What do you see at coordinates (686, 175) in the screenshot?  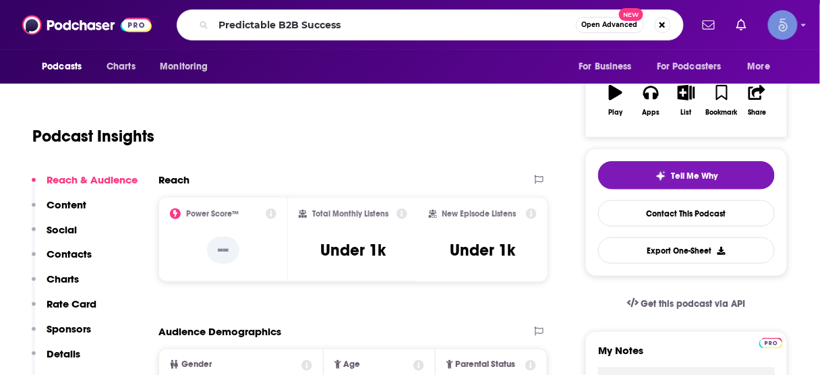 I see `button: tell me why sparkleTell Me Why` at bounding box center [686, 175].